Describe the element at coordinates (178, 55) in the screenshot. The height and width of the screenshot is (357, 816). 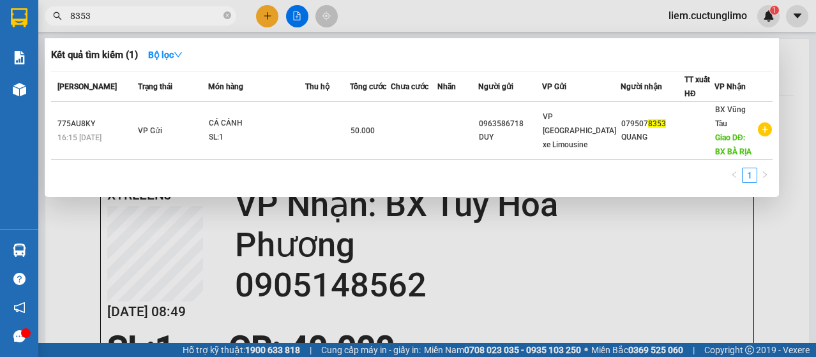
I see `span: down` at that location.